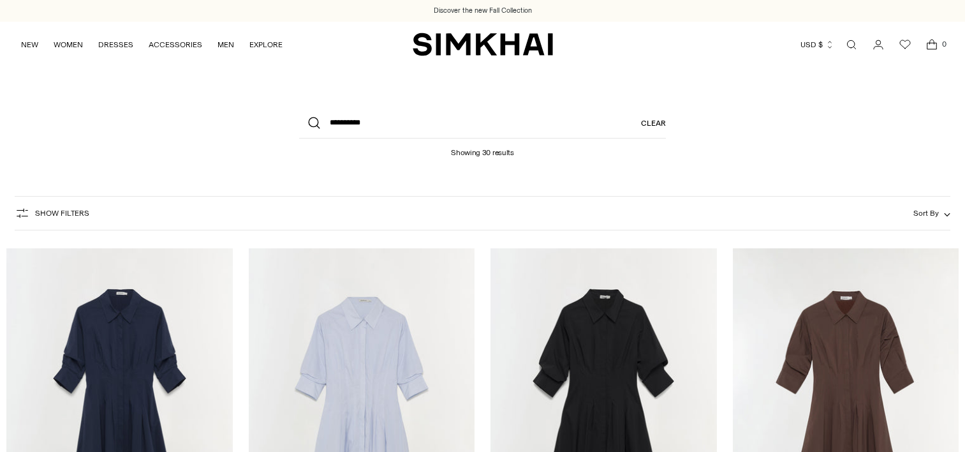  Describe the element at coordinates (944, 44) in the screenshot. I see `span: 0` at that location.